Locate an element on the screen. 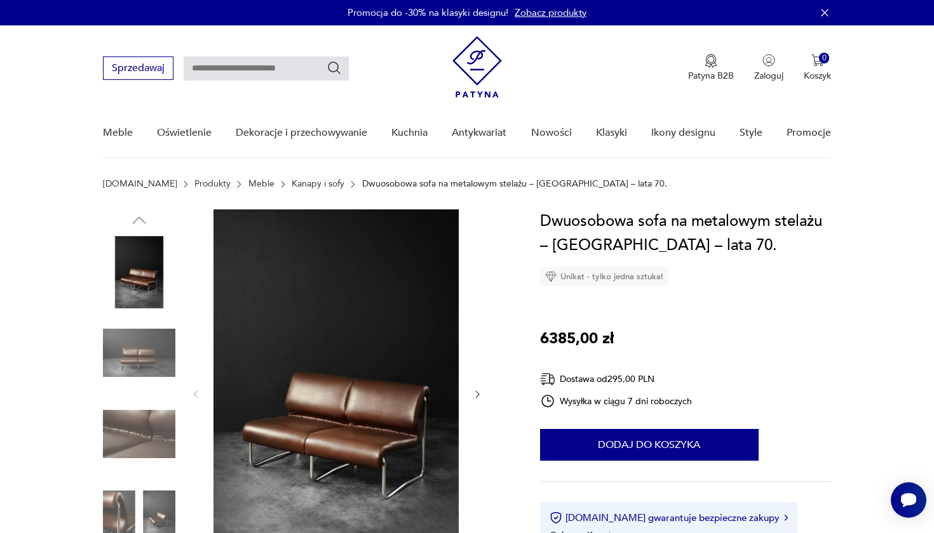 The width and height of the screenshot is (934, 533). a: Produkty is located at coordinates (212, 184).